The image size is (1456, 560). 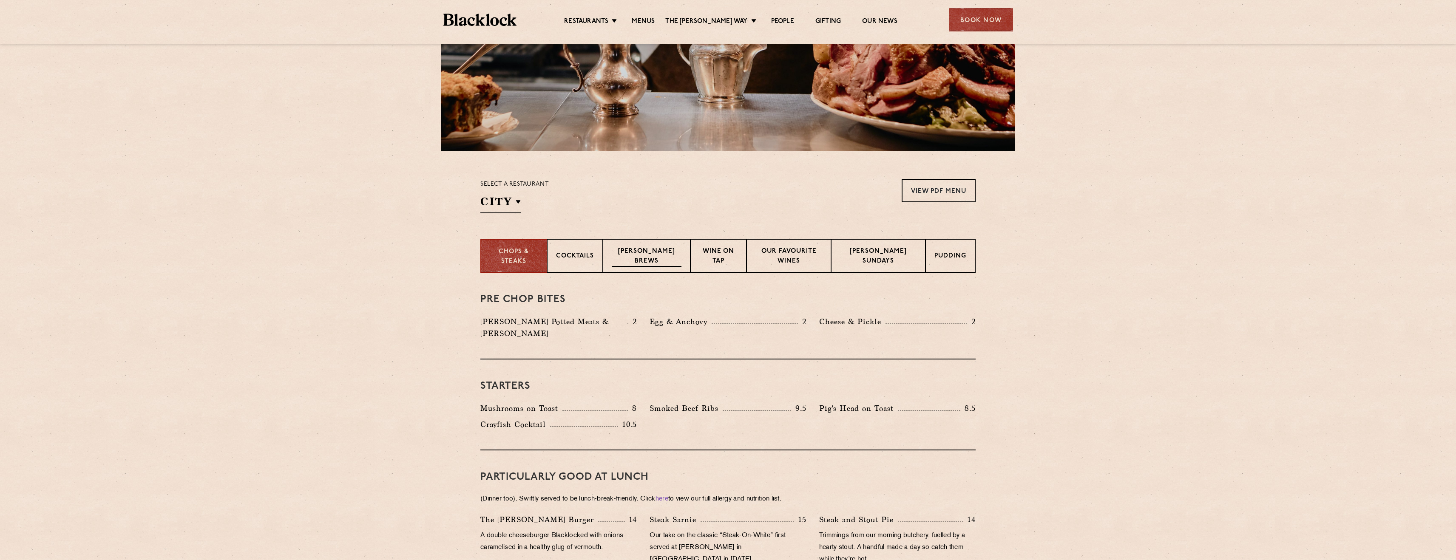 I want to click on h3: Pre Chop Bites, so click(x=728, y=300).